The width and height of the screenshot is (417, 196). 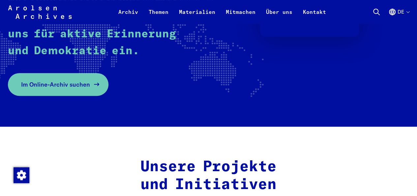 What do you see at coordinates (315, 16) in the screenshot?
I see `a: Kontakt` at bounding box center [315, 16].